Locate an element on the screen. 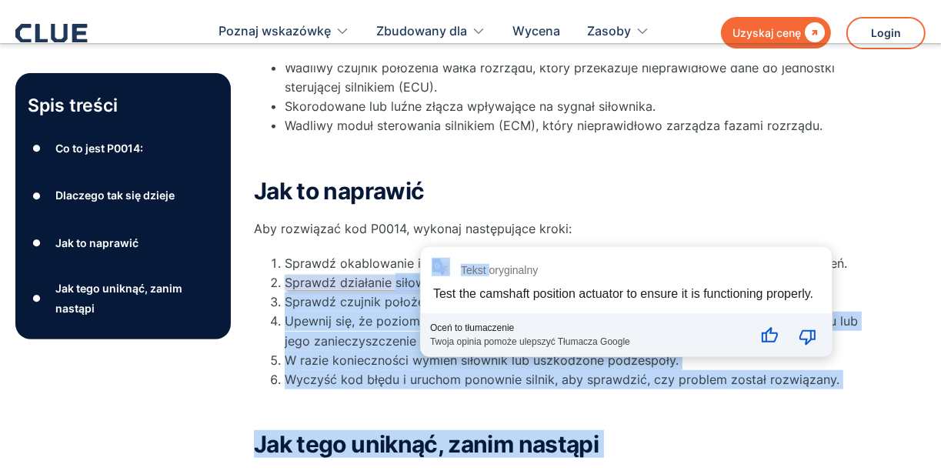 Image resolution: width=941 pixels, height=471 pixels. font: Aby rozwiązać kod P0014, wykonaj następujące kroki: is located at coordinates (413, 229).